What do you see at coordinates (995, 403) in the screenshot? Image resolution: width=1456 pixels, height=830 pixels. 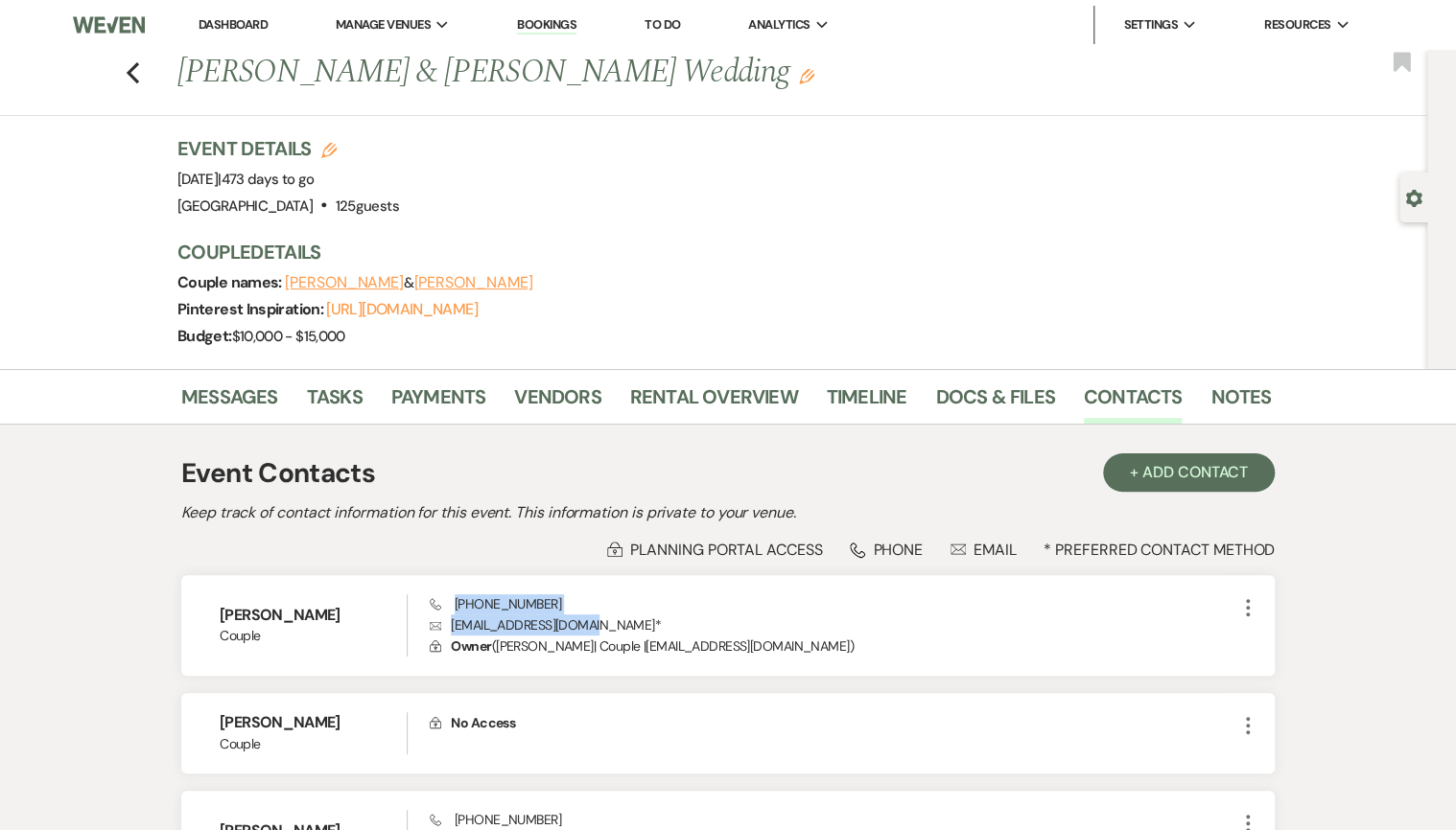 I see `a: Docs & Files` at bounding box center [995, 403].